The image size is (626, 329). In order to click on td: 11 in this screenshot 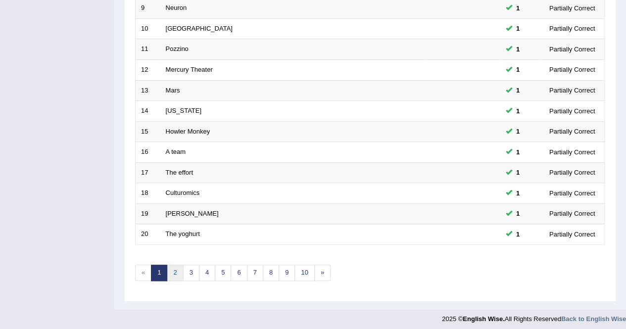, I will do `click(148, 50)`.